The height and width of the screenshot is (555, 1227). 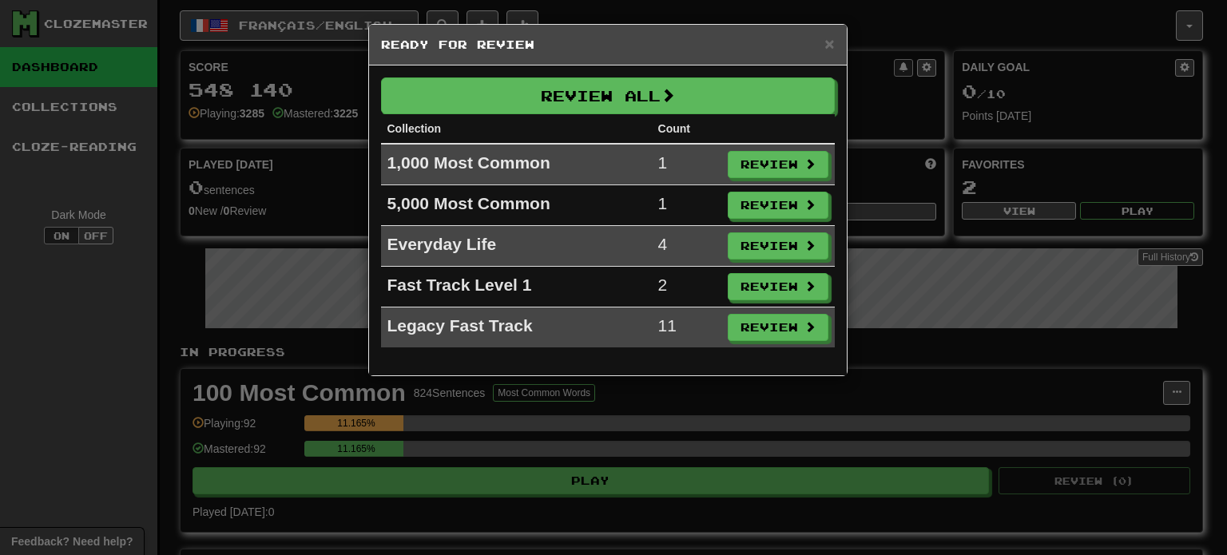 I want to click on td: Everyday Life, so click(x=516, y=246).